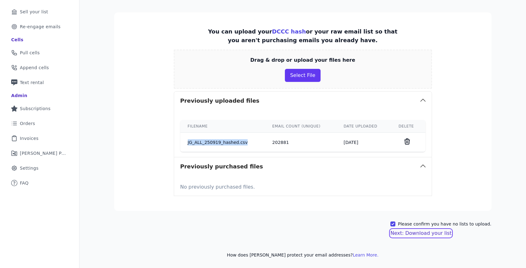 The width and height of the screenshot is (526, 268). I want to click on span: Subscriptions, so click(35, 109).